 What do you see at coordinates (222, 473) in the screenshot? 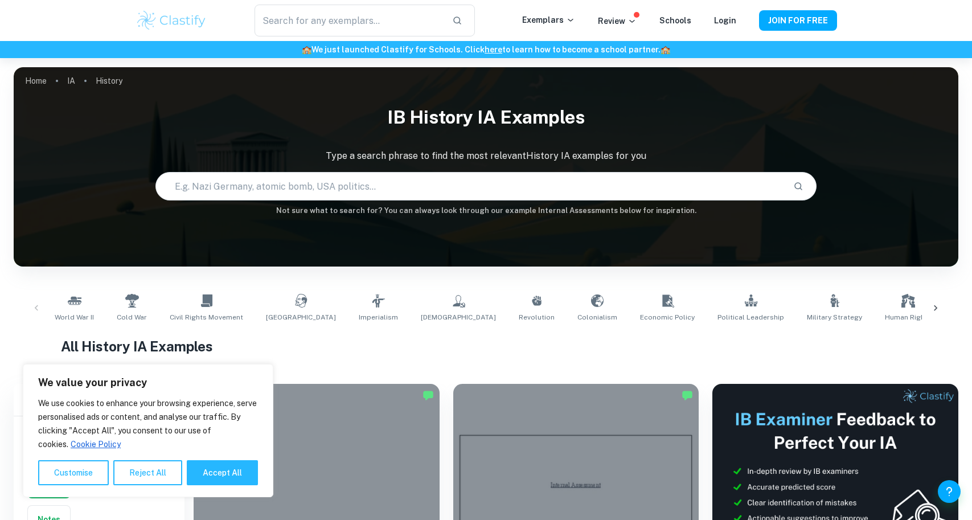
I see `button: Accept All` at bounding box center [222, 473].